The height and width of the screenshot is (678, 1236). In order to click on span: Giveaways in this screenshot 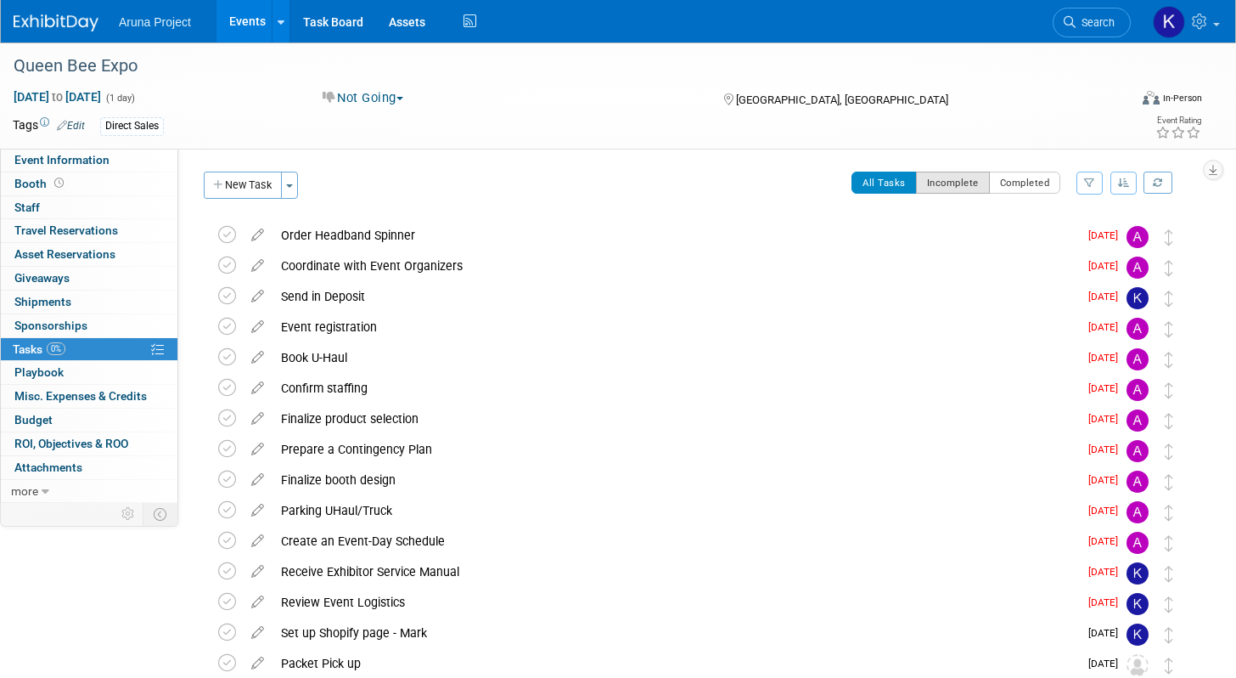, I will do `click(42, 278)`.